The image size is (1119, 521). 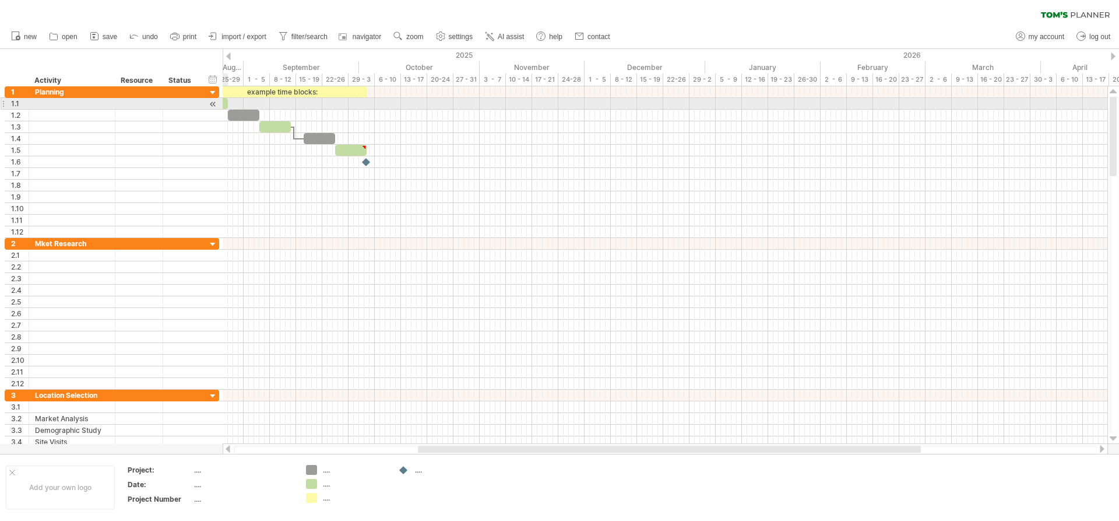 I want to click on span: contact, so click(x=599, y=37).